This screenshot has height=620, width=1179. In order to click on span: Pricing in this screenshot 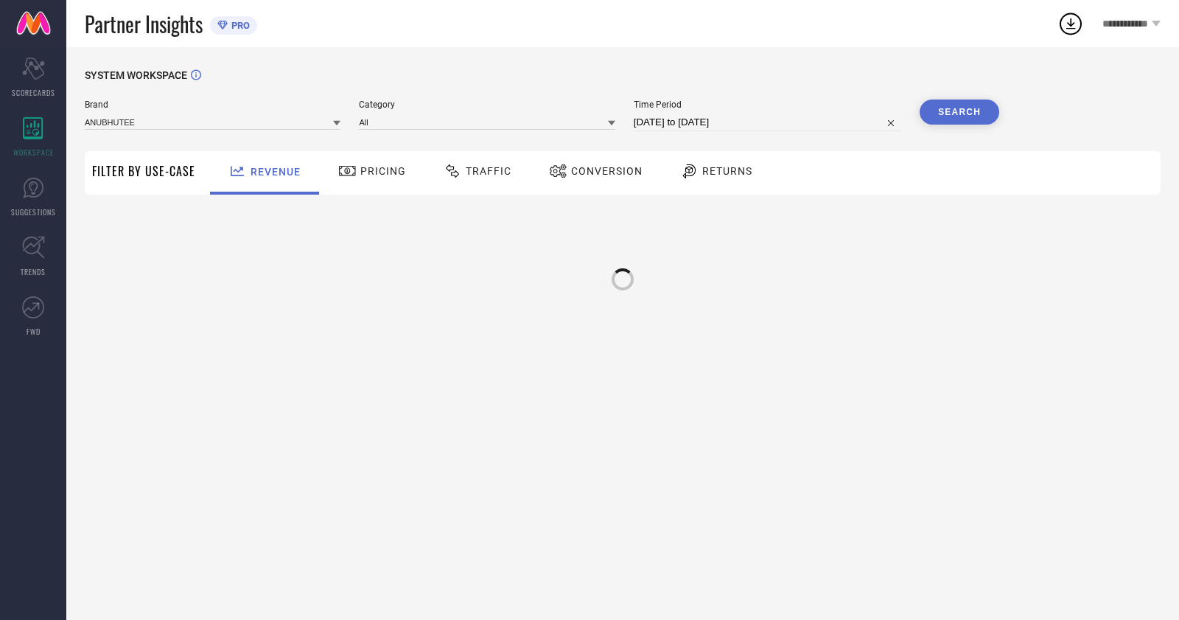, I will do `click(383, 171)`.